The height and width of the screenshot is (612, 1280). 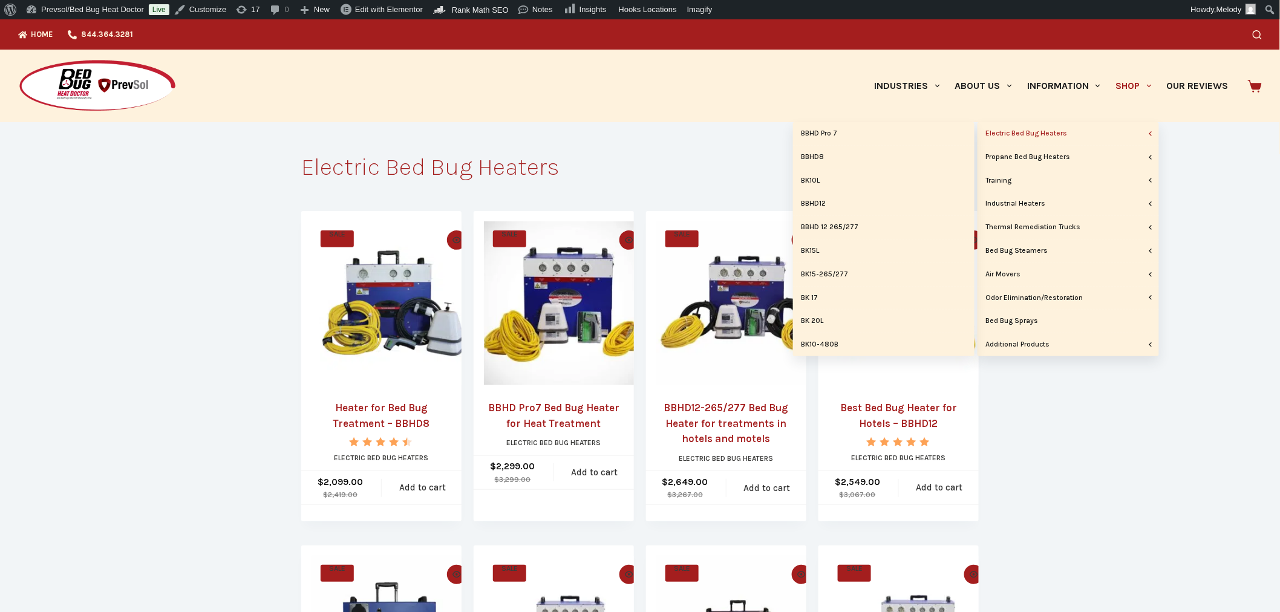 I want to click on span: Melody, so click(x=1229, y=9).